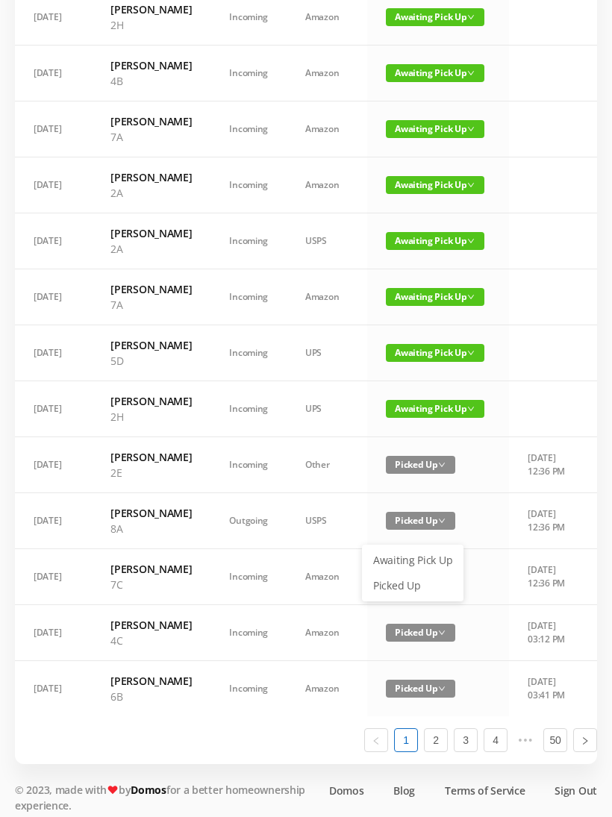 The width and height of the screenshot is (612, 817). What do you see at coordinates (376, 741) in the screenshot?
I see `i: icon: left` at bounding box center [376, 741].